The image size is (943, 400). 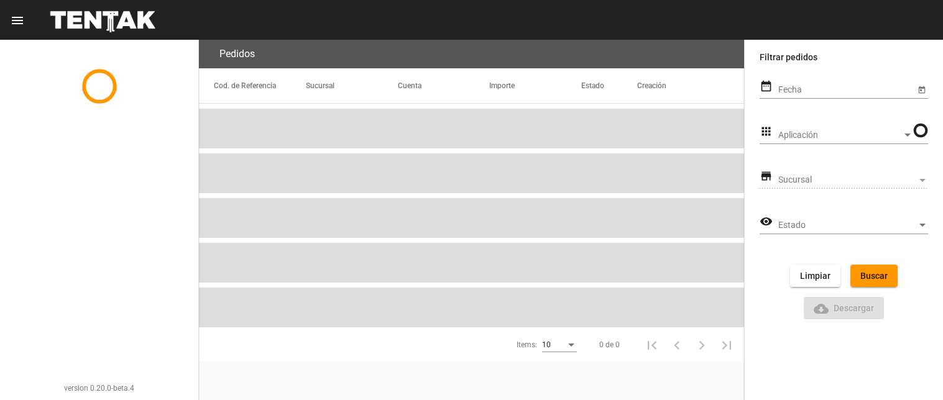 What do you see at coordinates (766, 132) in the screenshot?
I see `mat-icon: apps` at bounding box center [766, 132].